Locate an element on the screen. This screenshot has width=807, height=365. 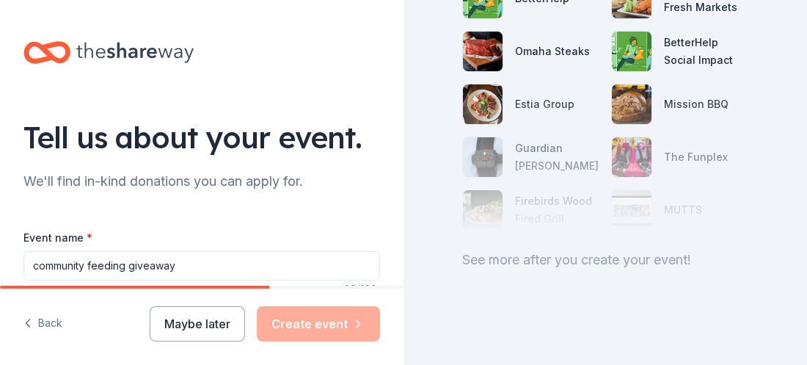
div: 26 /100 is located at coordinates (362, 289).